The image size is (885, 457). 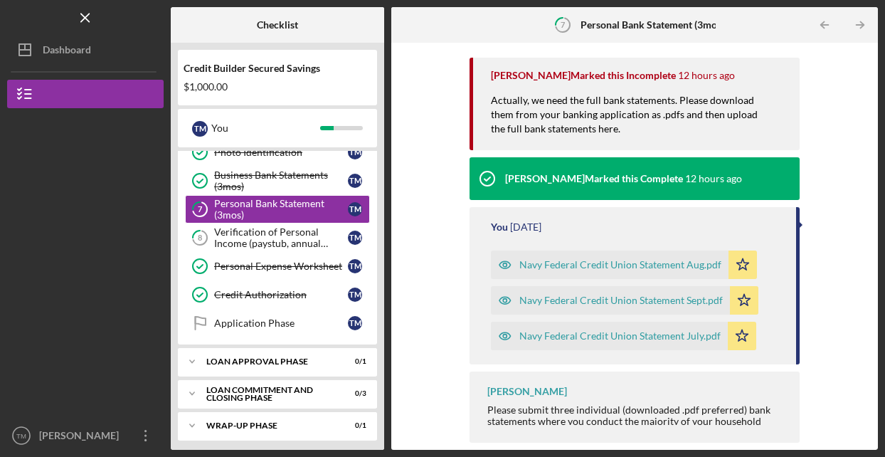 What do you see at coordinates (281, 209) in the screenshot?
I see `div: Personal Bank Statement (3mos)` at bounding box center [281, 209].